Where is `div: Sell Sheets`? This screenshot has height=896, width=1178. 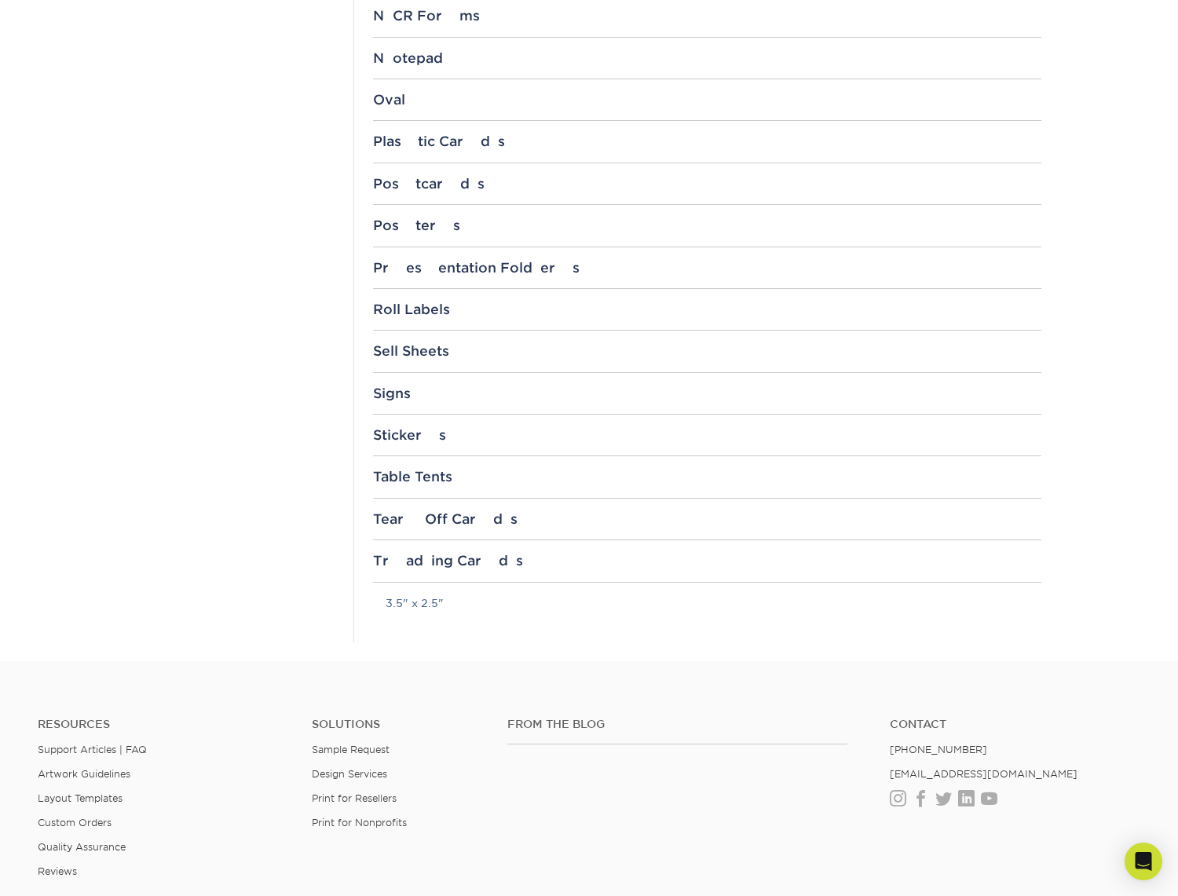
div: Sell Sheets is located at coordinates (707, 351).